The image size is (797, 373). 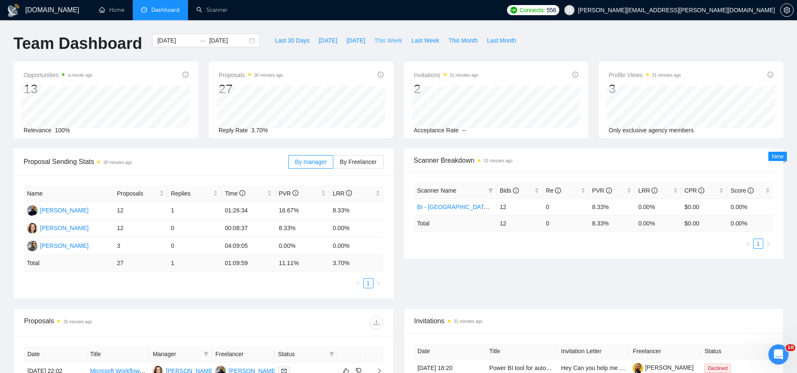 I want to click on td: 01:26:34, so click(x=248, y=211).